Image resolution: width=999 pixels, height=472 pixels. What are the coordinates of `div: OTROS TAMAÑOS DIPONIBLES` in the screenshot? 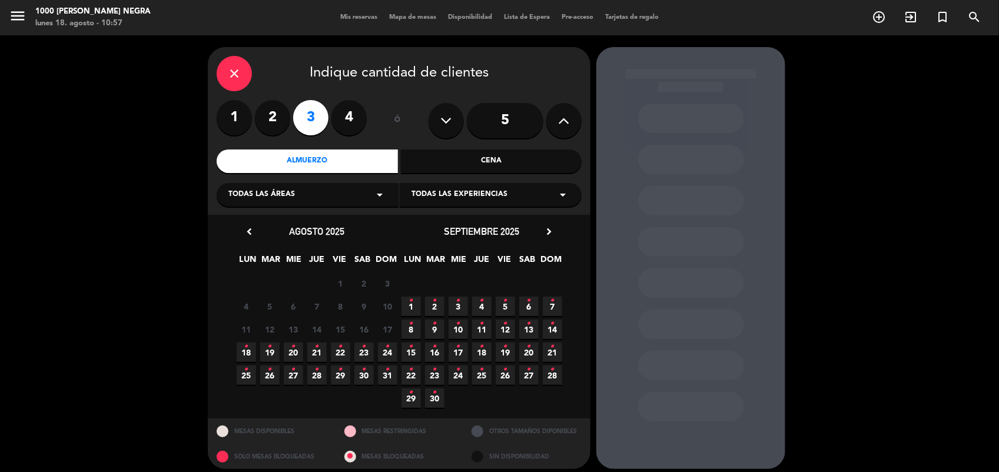 It's located at (526, 431).